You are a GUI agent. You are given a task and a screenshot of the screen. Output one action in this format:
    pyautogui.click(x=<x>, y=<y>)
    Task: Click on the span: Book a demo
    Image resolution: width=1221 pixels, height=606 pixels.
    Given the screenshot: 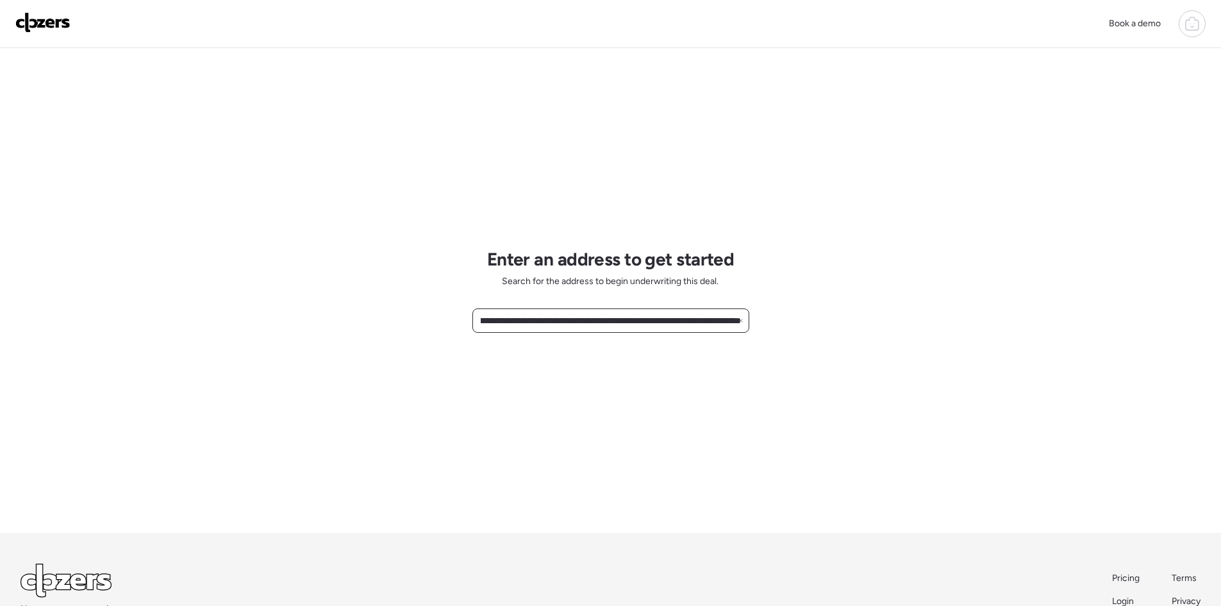 What is the action you would take?
    pyautogui.click(x=1135, y=23)
    